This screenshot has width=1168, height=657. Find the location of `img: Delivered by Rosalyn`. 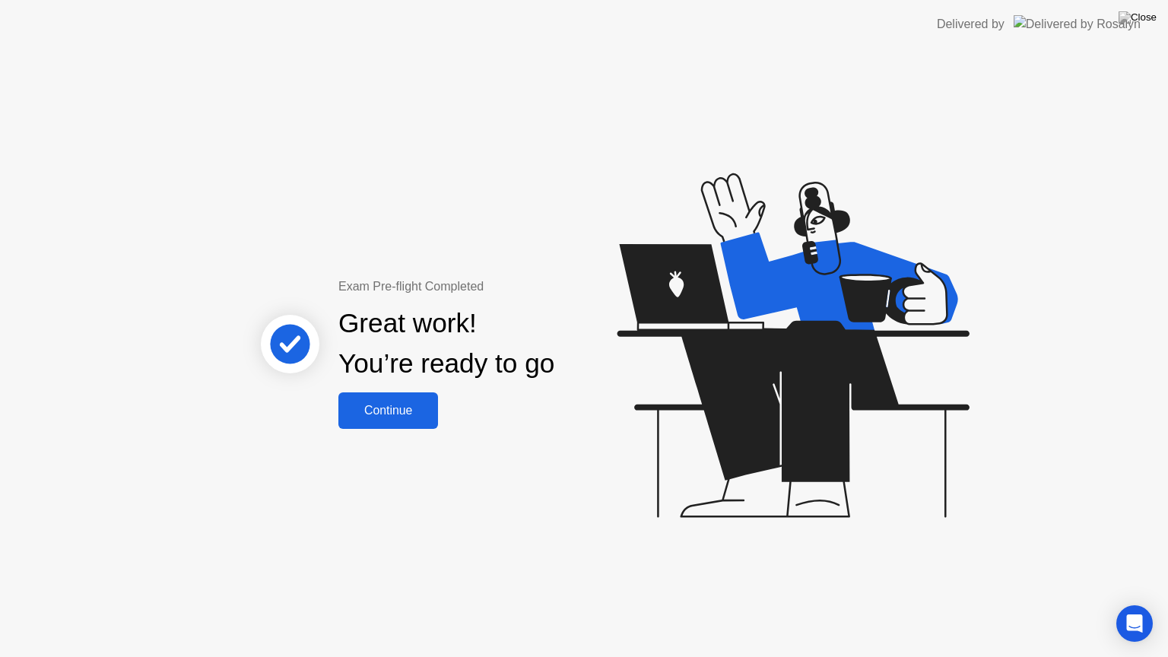

img: Delivered by Rosalyn is located at coordinates (1076, 24).